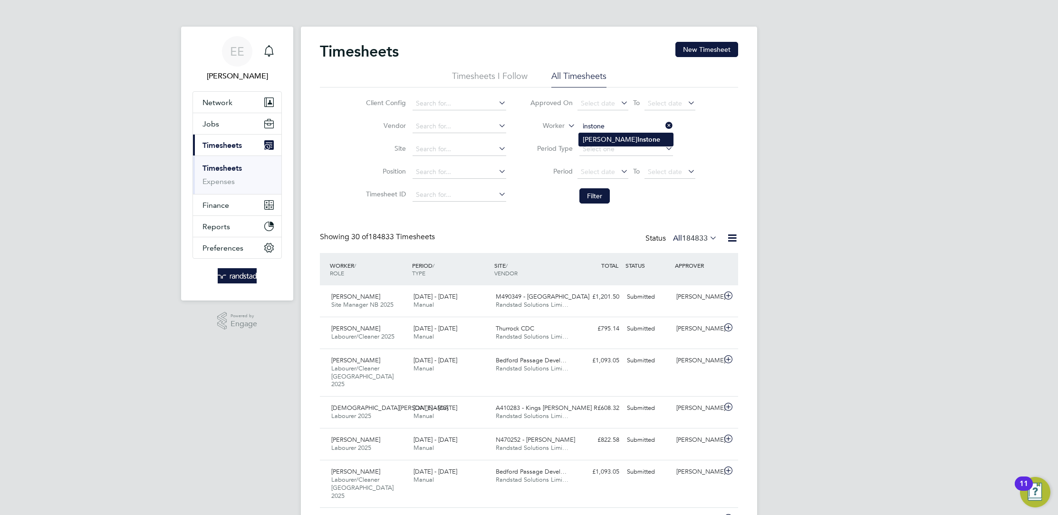 The width and height of the screenshot is (1058, 515). What do you see at coordinates (697, 265) in the screenshot?
I see `div: APPROVER` at bounding box center [697, 265].